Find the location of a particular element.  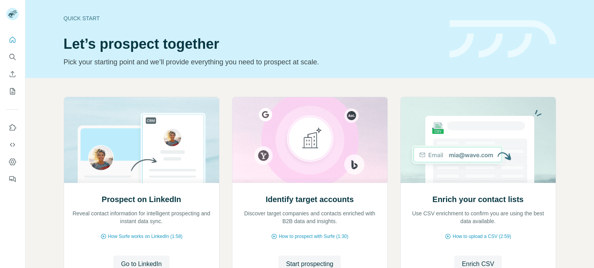

button: Use Surfe on LinkedIn is located at coordinates (12, 128).